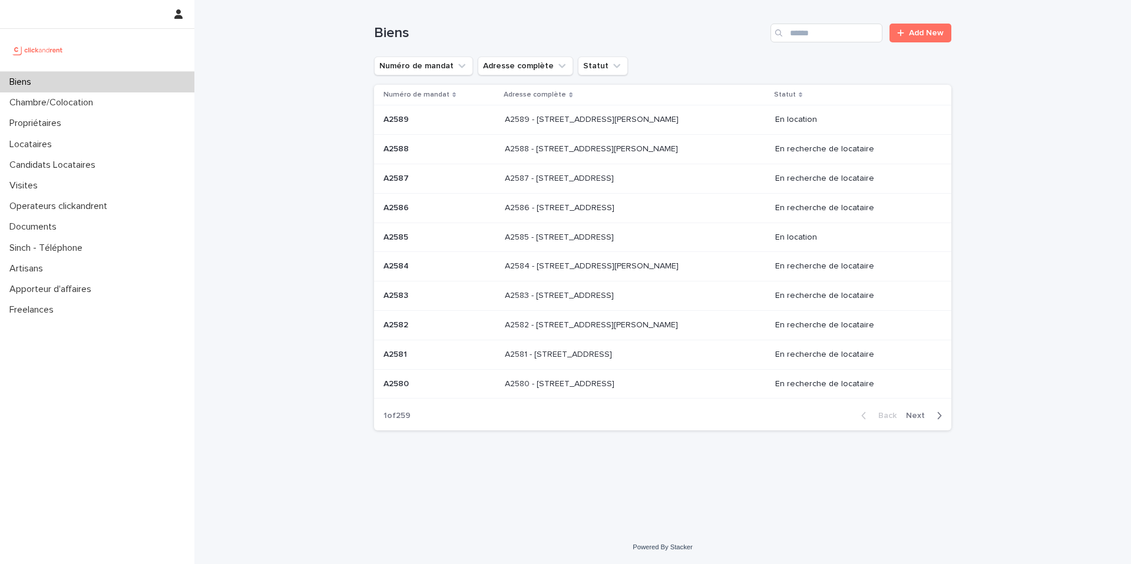  What do you see at coordinates (827, 33) in the screenshot?
I see `input: Search` at bounding box center [827, 33].